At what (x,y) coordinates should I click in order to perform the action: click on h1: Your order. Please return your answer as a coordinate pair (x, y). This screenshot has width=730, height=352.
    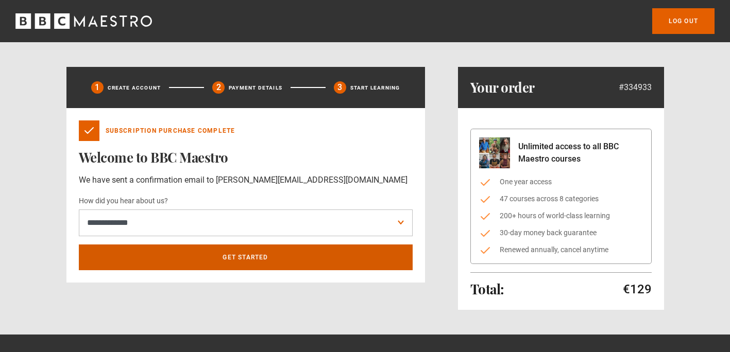
    Looking at the image, I should click on (502, 88).